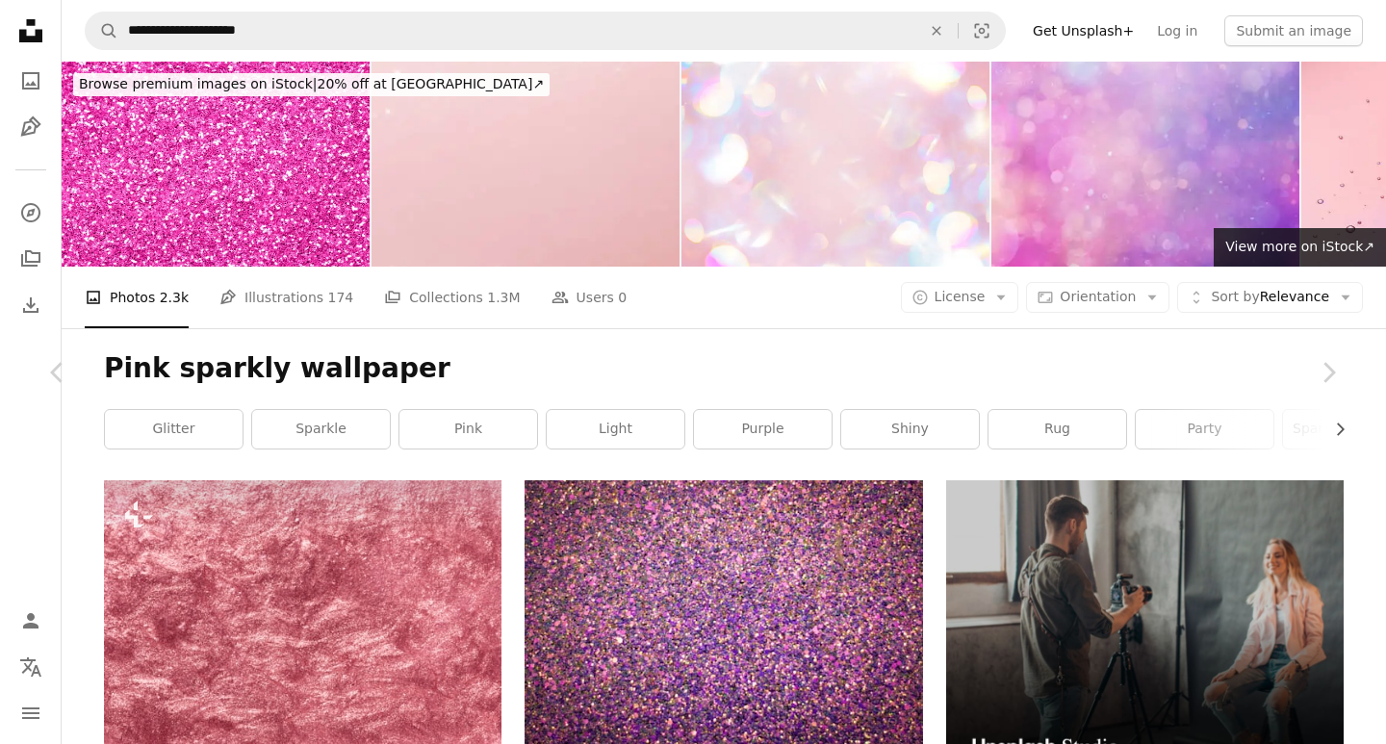 Image resolution: width=1386 pixels, height=744 pixels. What do you see at coordinates (341, 297) in the screenshot?
I see `span: 174` at bounding box center [341, 297].